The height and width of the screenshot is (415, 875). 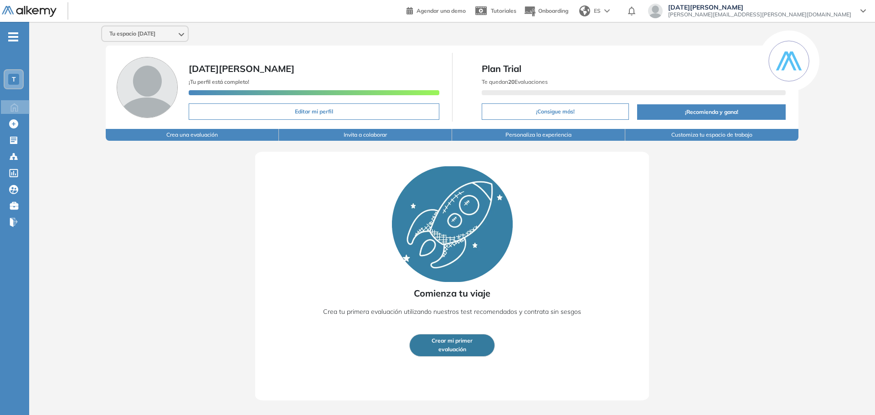 I want to click on button: ¡Consigue más!, so click(x=555, y=112).